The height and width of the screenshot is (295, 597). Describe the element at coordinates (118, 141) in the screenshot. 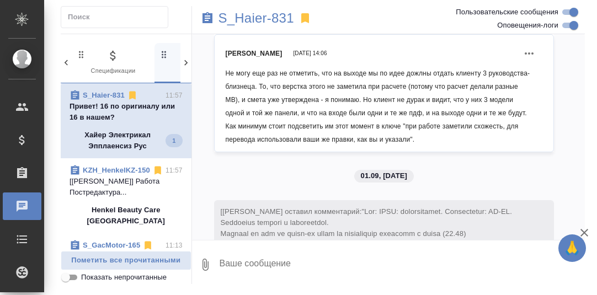

I see `p: Хайер Электрикал Эпплаенсиз Рус` at that location.